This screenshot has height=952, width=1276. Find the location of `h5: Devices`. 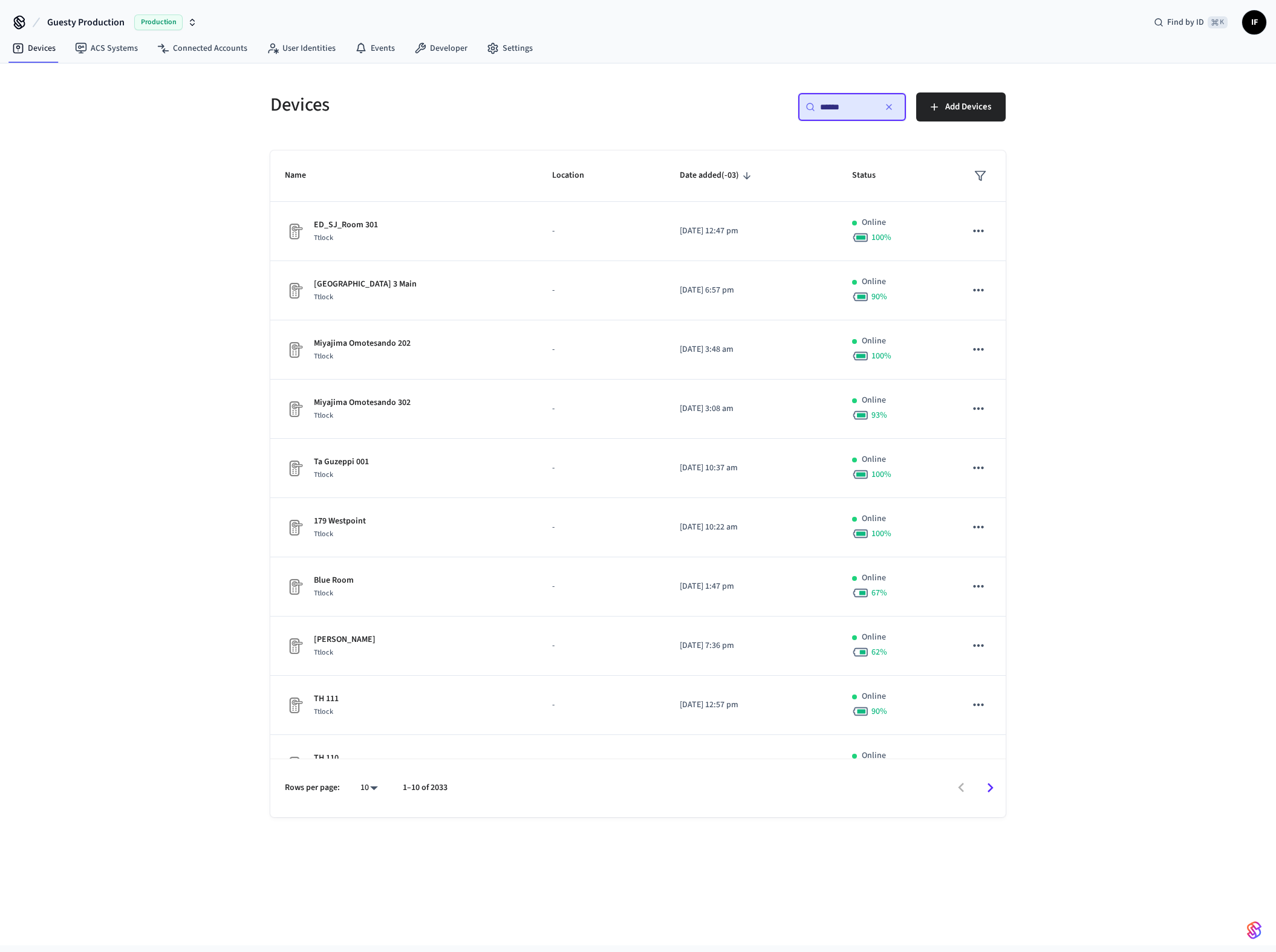

h5: Devices is located at coordinates (451, 105).